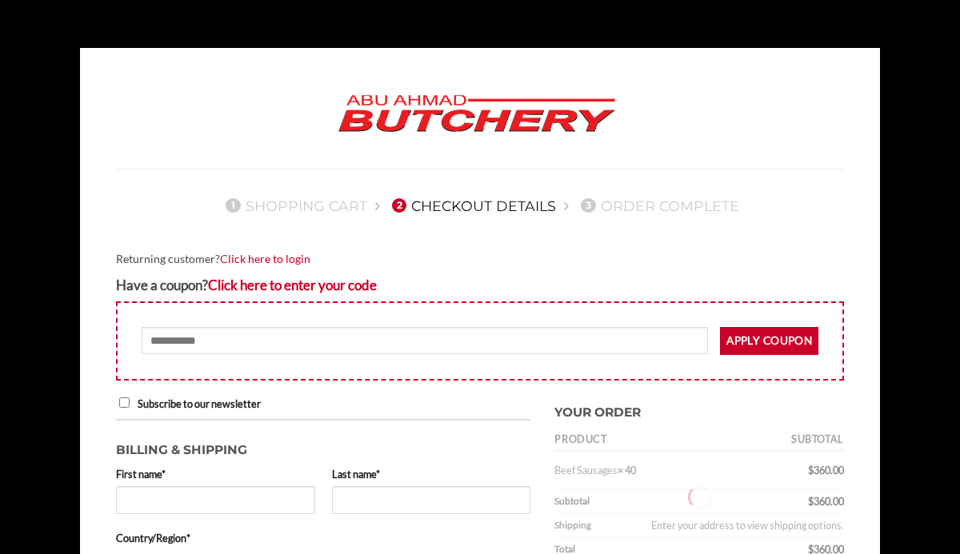 The image size is (960, 554). I want to click on nav: Checkout steps, so click(480, 206).